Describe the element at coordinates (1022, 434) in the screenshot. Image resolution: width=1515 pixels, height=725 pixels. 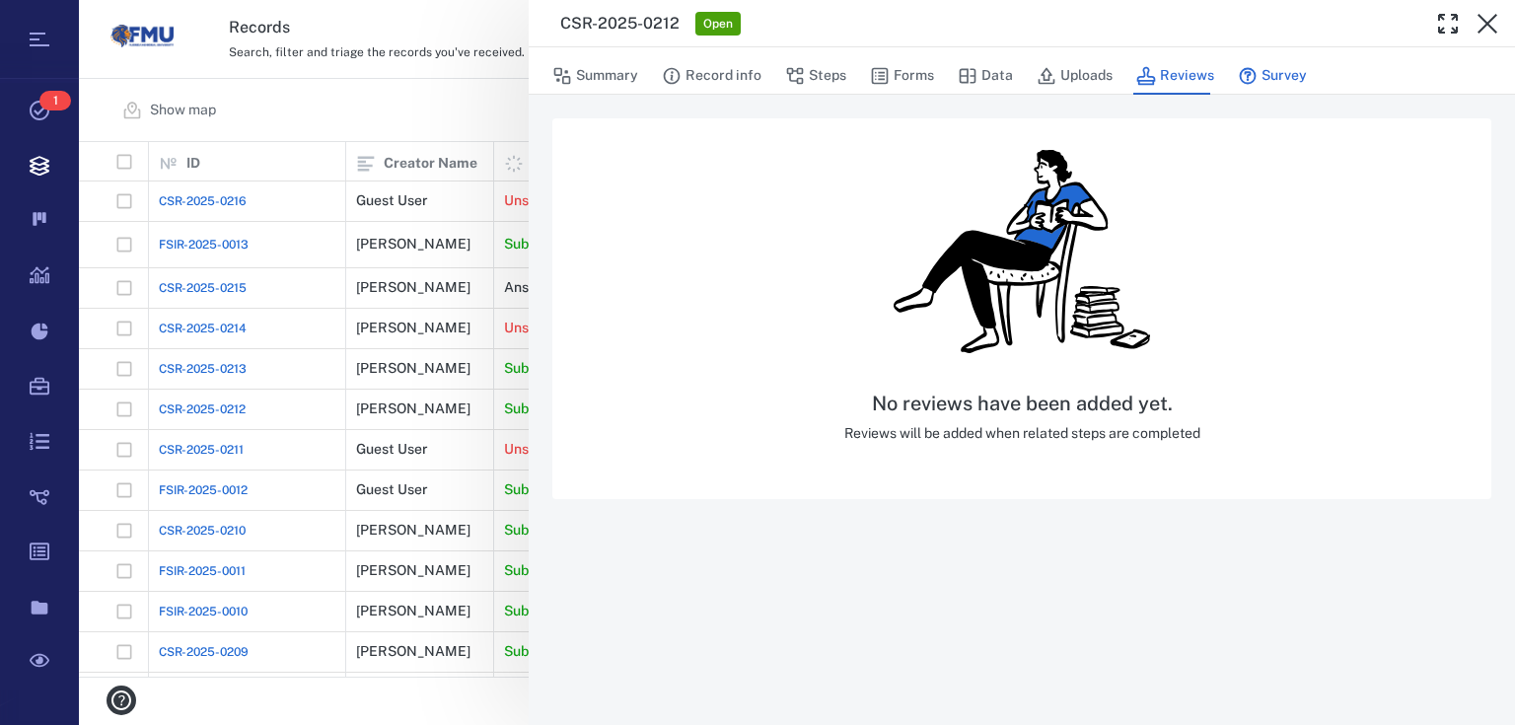
I see `p: Reviews will be added when related steps are completed` at that location.